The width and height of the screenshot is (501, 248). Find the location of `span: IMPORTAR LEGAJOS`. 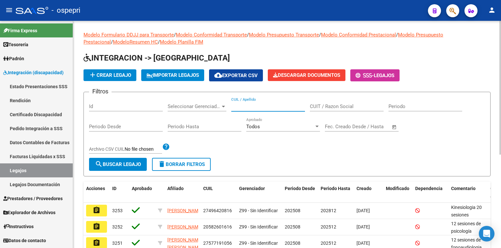

span: IMPORTAR LEGAJOS is located at coordinates (172, 75).